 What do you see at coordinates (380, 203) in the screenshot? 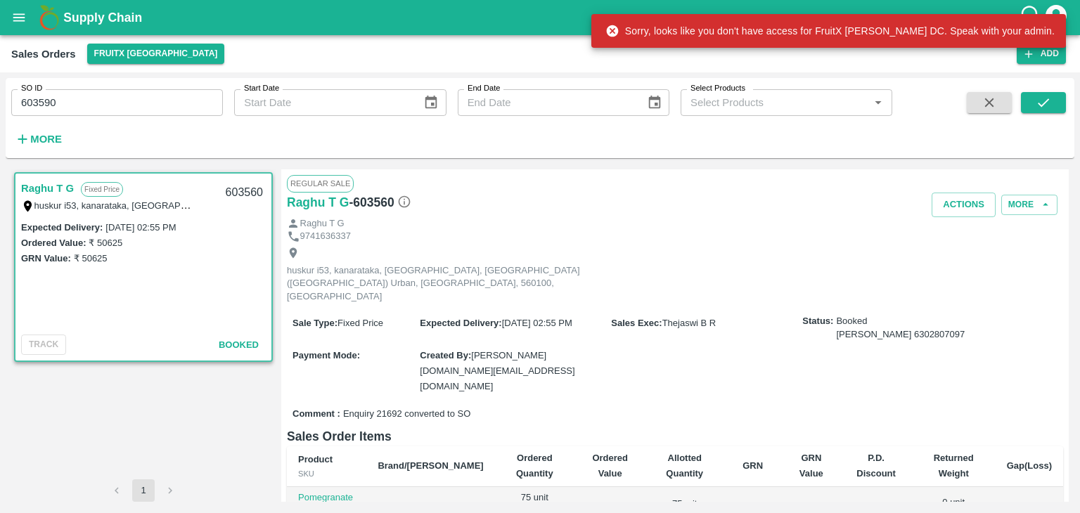
I see `h6: - 603560` at bounding box center [380, 203].